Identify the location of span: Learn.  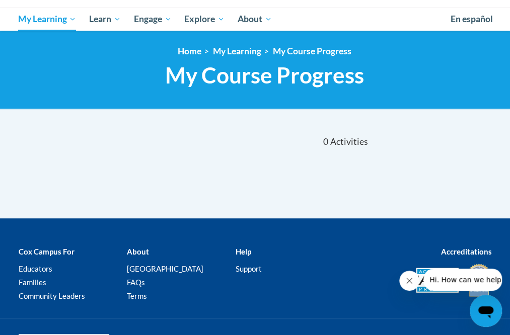
(105, 19).